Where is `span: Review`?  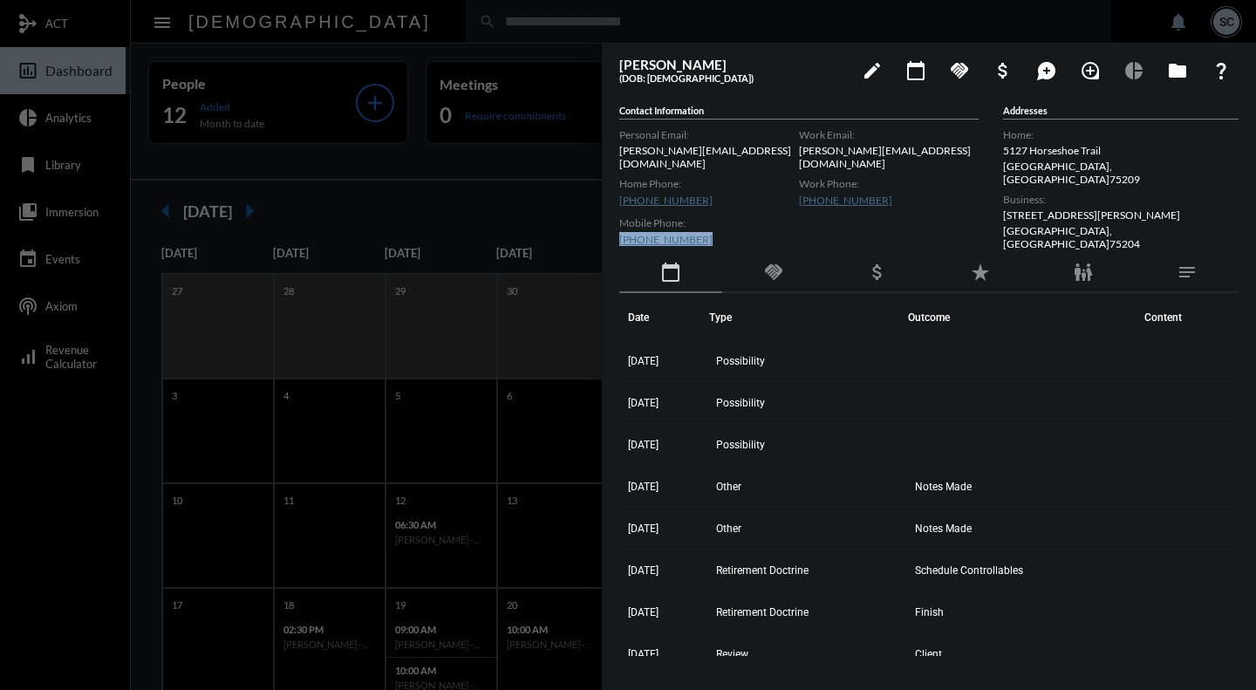
span: Review is located at coordinates (732, 654).